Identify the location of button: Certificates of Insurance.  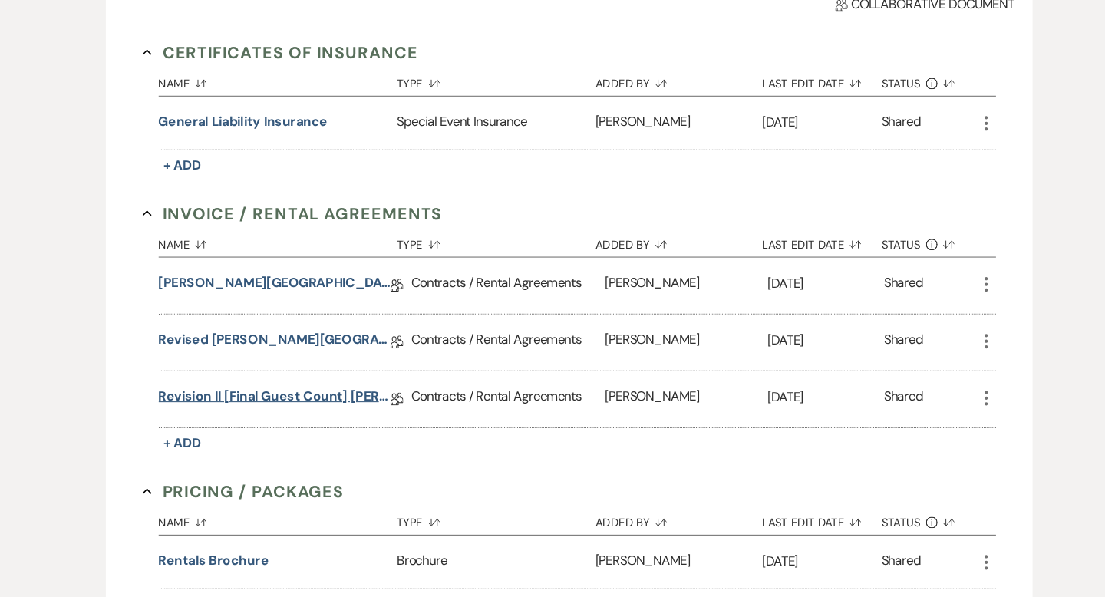
(279, 83).